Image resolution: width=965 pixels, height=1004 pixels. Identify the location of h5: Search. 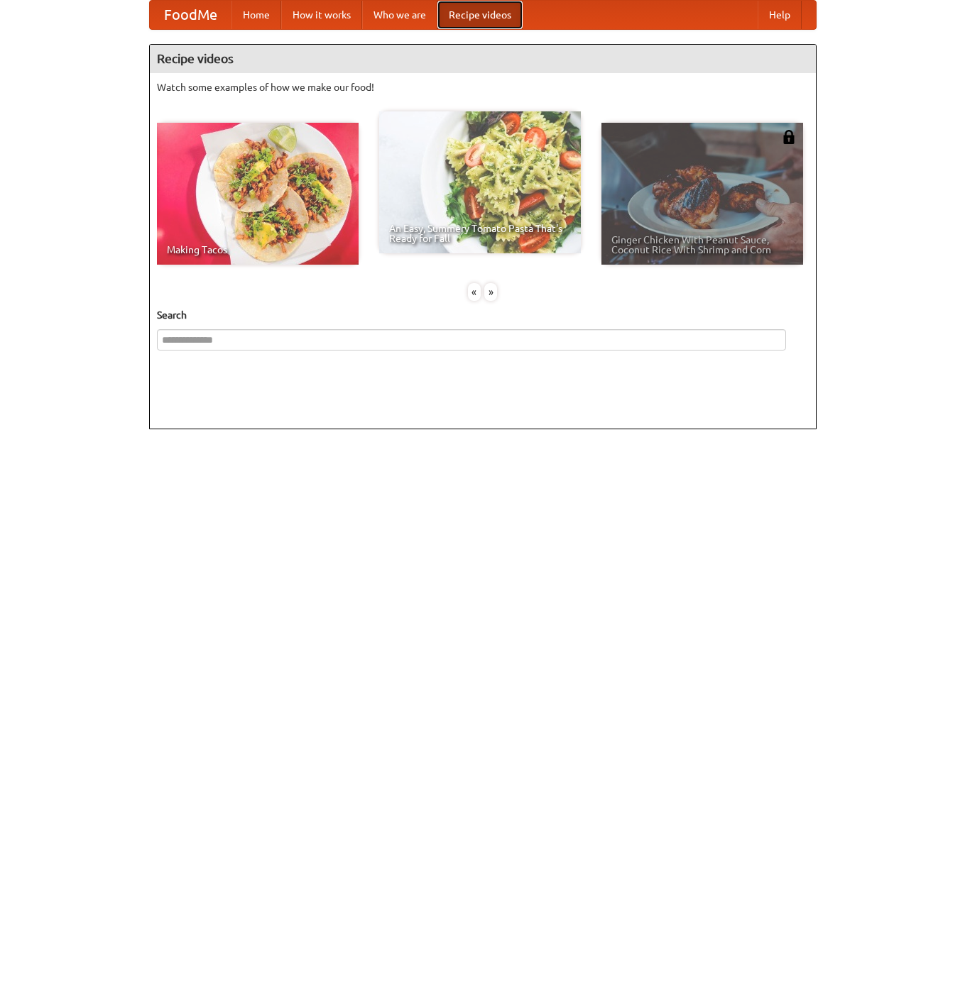
(483, 315).